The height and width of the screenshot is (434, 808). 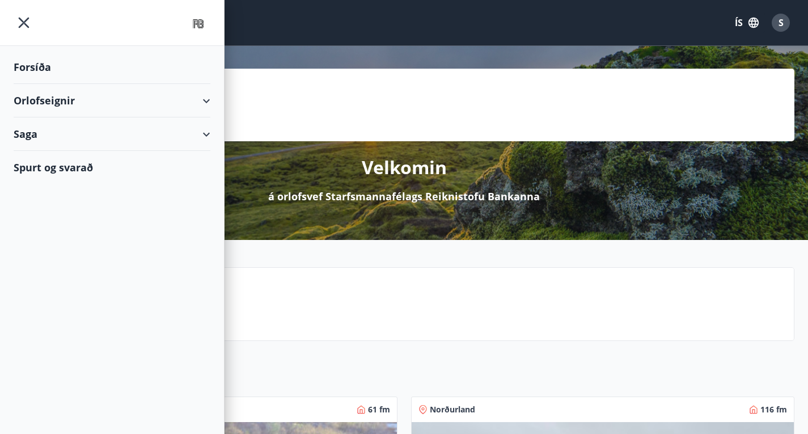 What do you see at coordinates (441, 306) in the screenshot?
I see `p: Spurt og svarað` at bounding box center [441, 306].